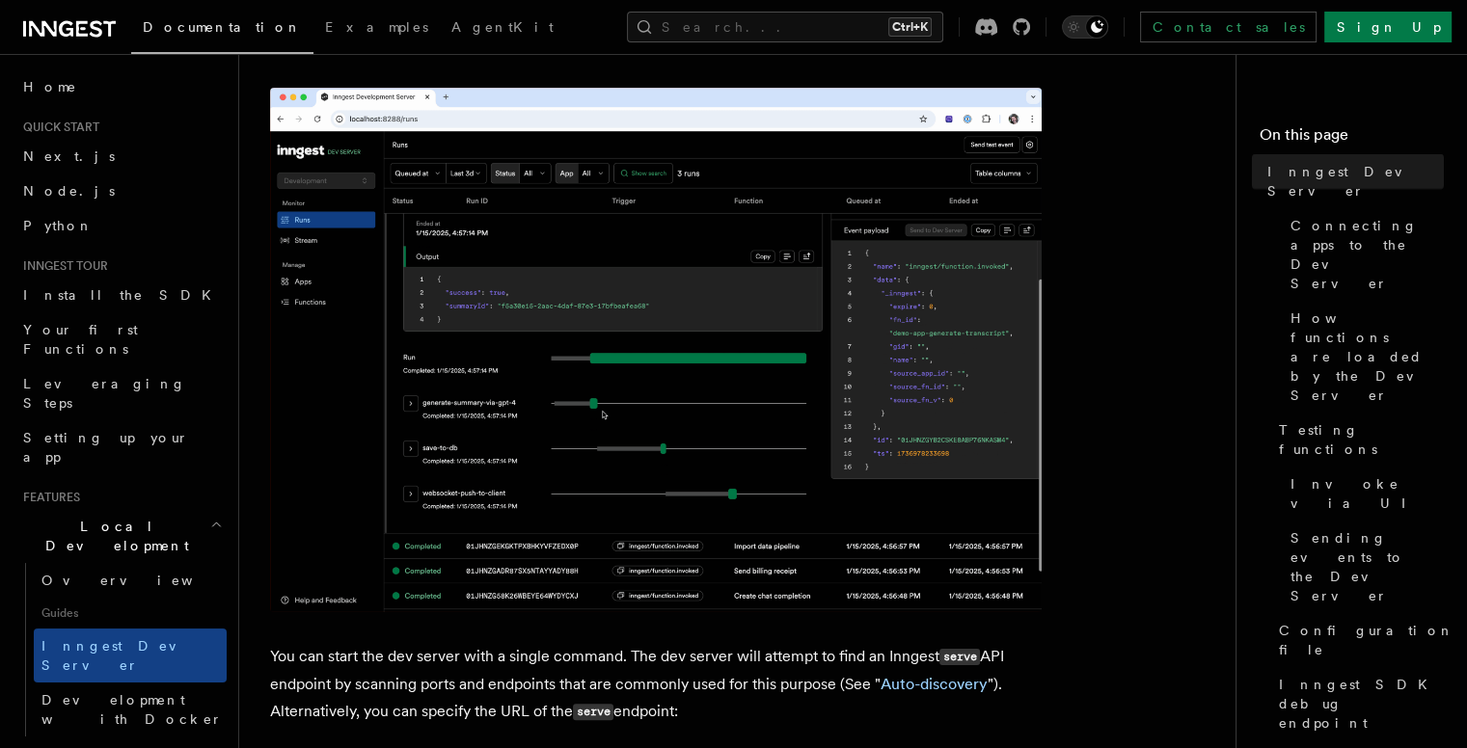 This screenshot has width=1467, height=748. I want to click on button: Search...Ctrl+K, so click(785, 27).